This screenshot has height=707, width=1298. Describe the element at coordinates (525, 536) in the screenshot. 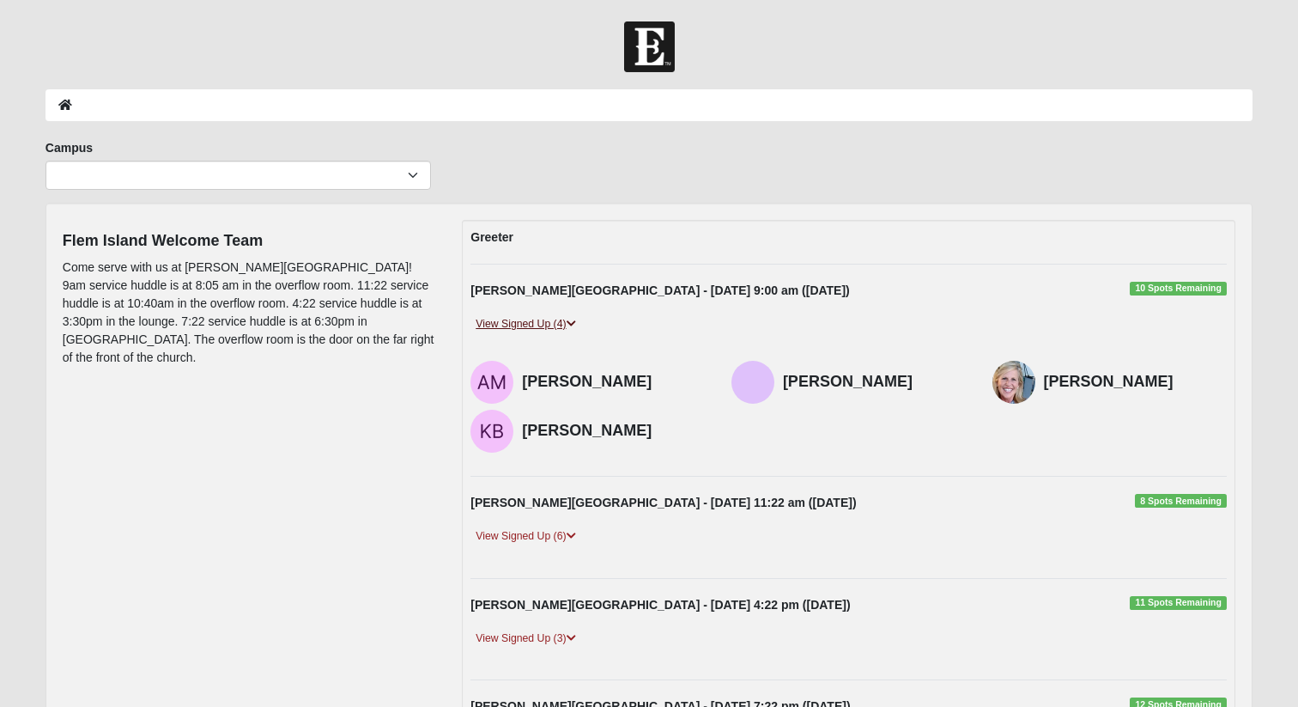

I see `a: View Signed Up (6)` at that location.